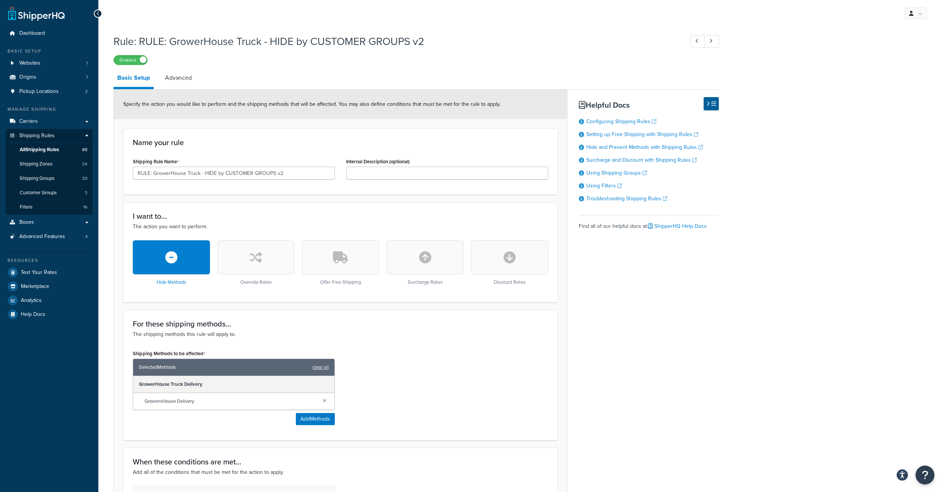  I want to click on div: Override Rates, so click(256, 263).